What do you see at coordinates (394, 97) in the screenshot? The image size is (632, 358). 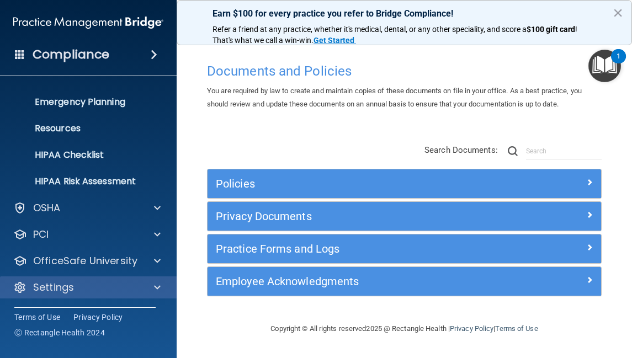 I see `span: You are required by law to create and maintain copies of these documents on file in your office. ...` at bounding box center [394, 97].